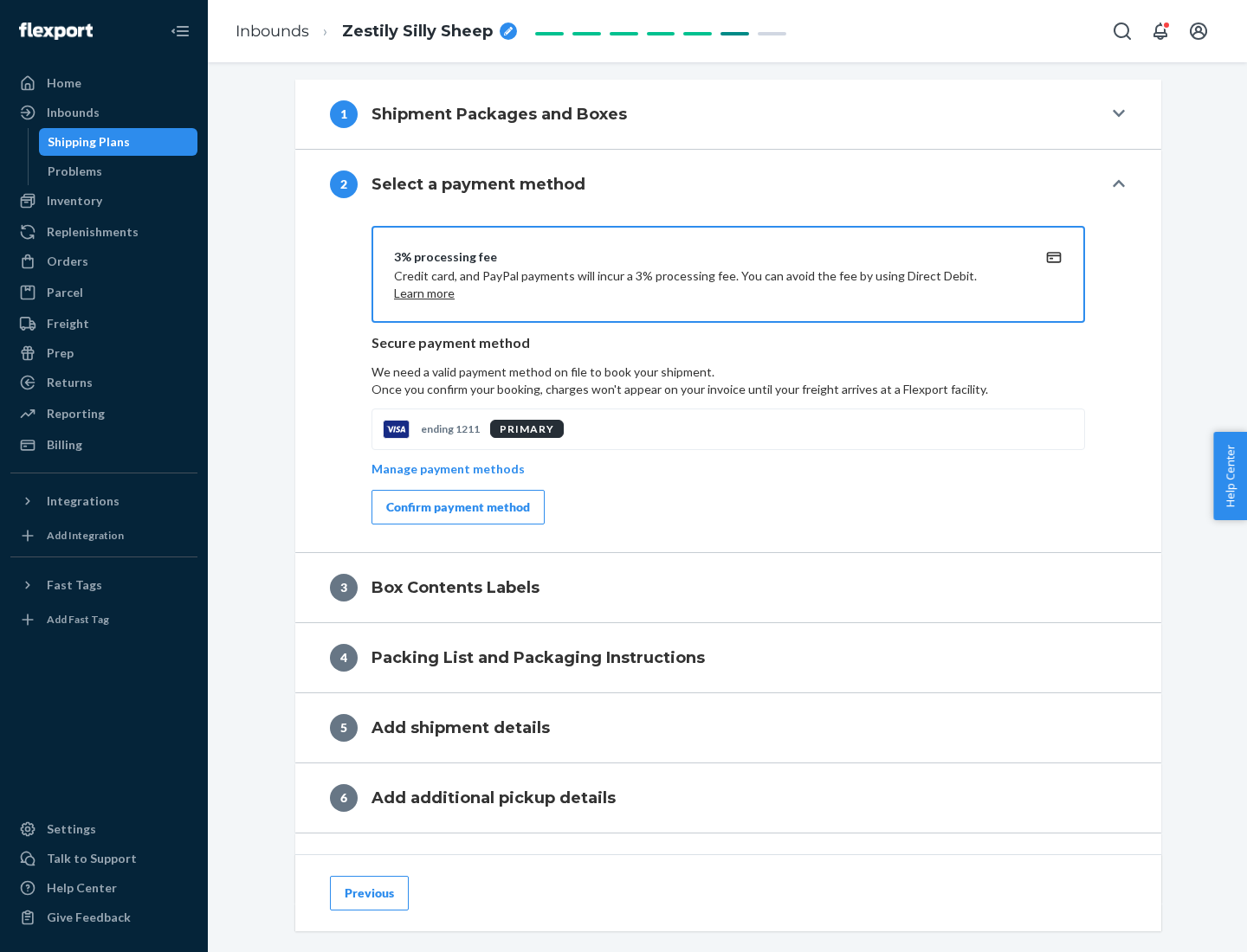 Image resolution: width=1247 pixels, height=952 pixels. Describe the element at coordinates (104, 262) in the screenshot. I see `a: Orders` at that location.